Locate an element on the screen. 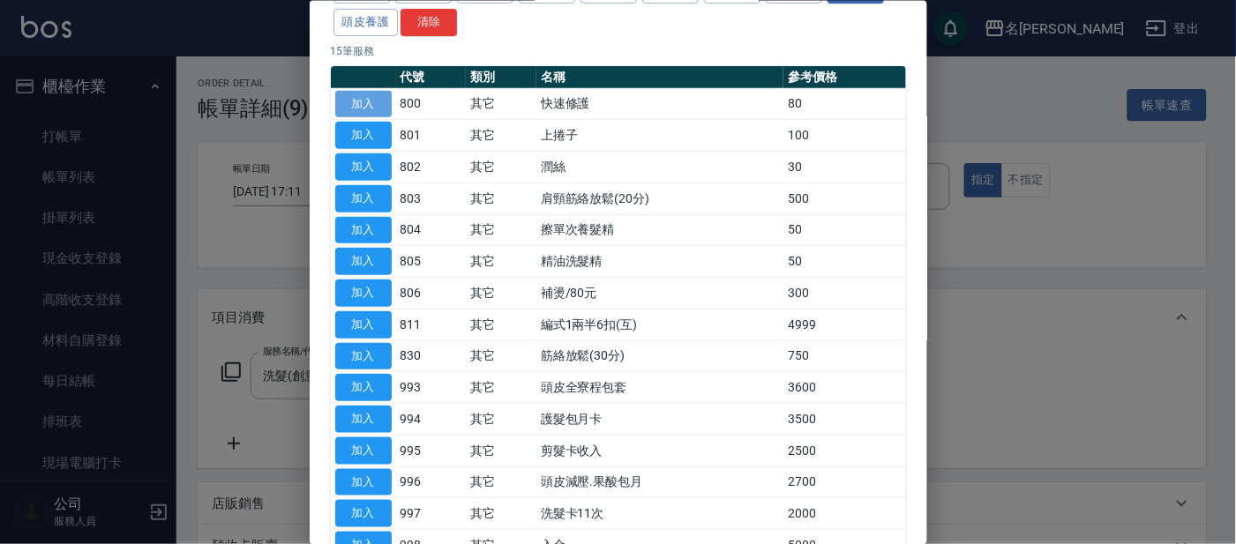 Image resolution: width=1236 pixels, height=544 pixels. td: 996 is located at coordinates (431, 482).